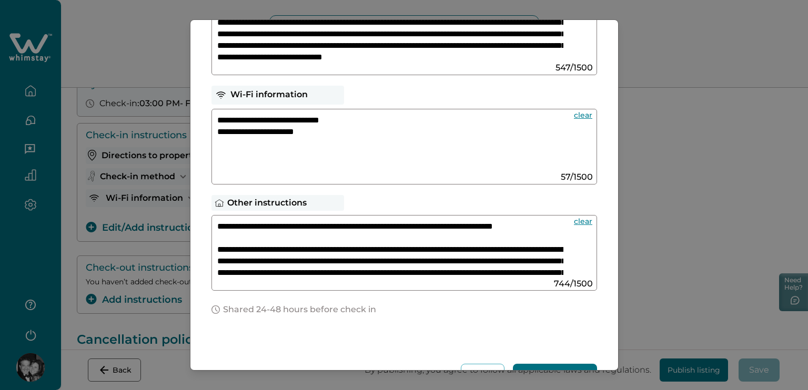 The image size is (808, 390). Describe the element at coordinates (573, 284) in the screenshot. I see `span: 744 / 1500` at that location.